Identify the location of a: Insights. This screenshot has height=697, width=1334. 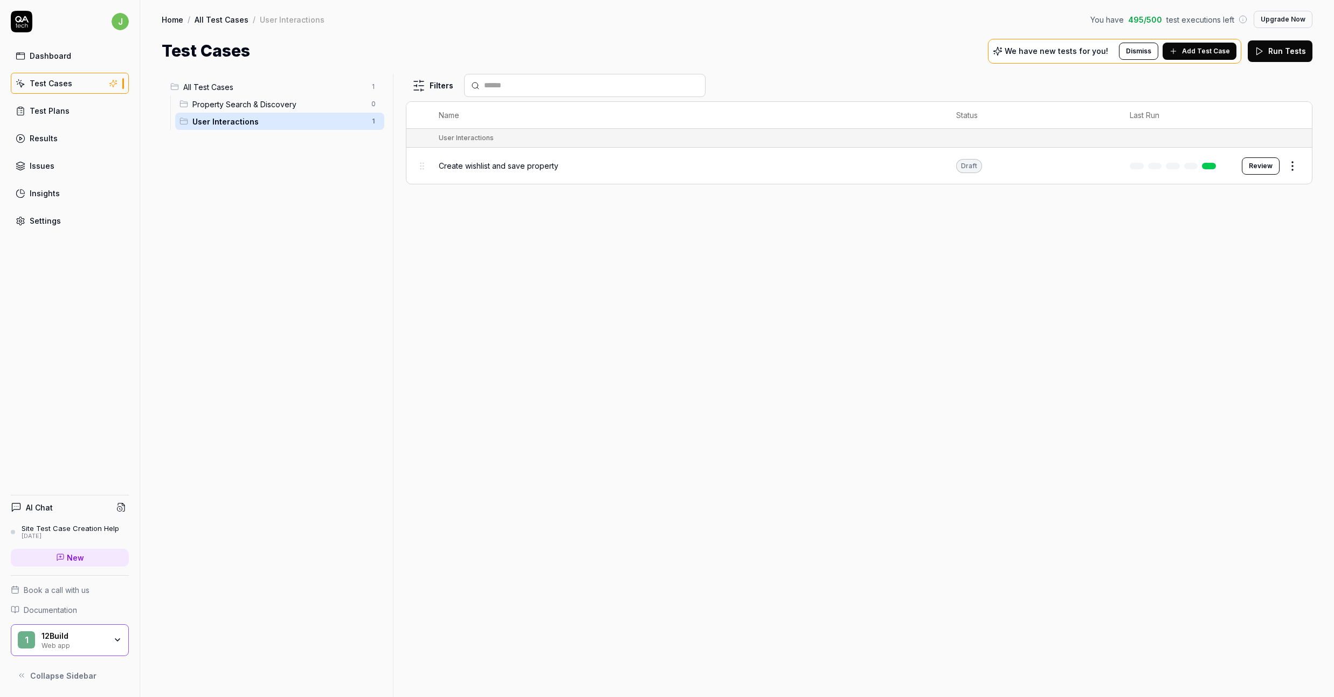
(70, 193).